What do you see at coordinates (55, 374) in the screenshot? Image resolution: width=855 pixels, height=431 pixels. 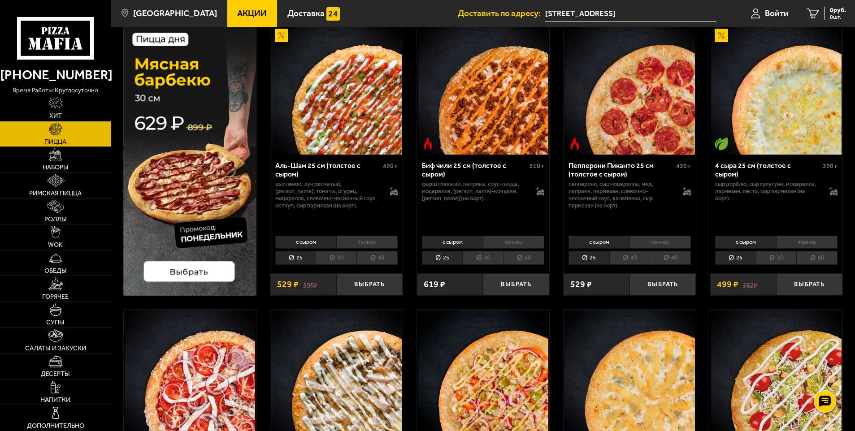 I see `span: Десерты` at bounding box center [55, 374].